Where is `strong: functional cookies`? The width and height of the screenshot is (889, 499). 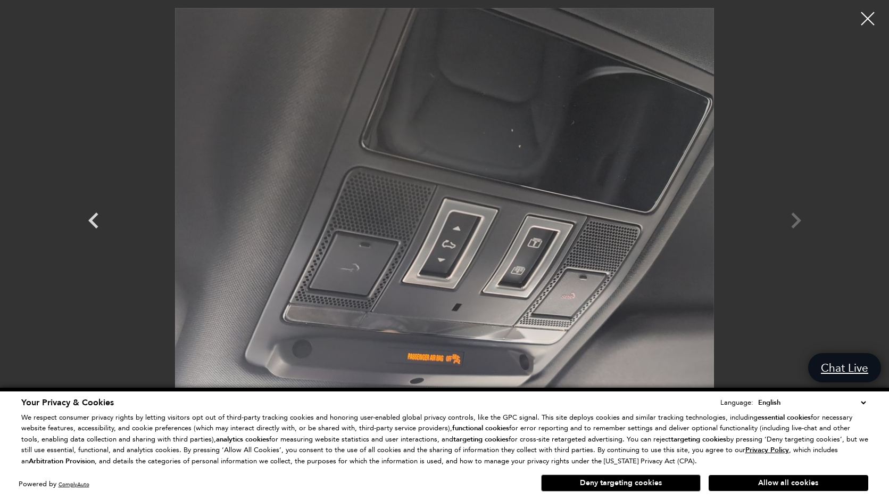 strong: functional cookies is located at coordinates (481, 428).